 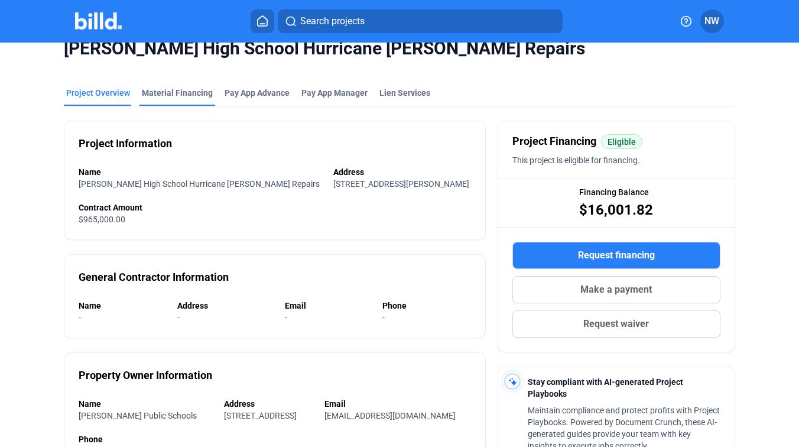 What do you see at coordinates (576, 160) in the screenshot?
I see `span: This project is eligible for financing.` at bounding box center [576, 160].